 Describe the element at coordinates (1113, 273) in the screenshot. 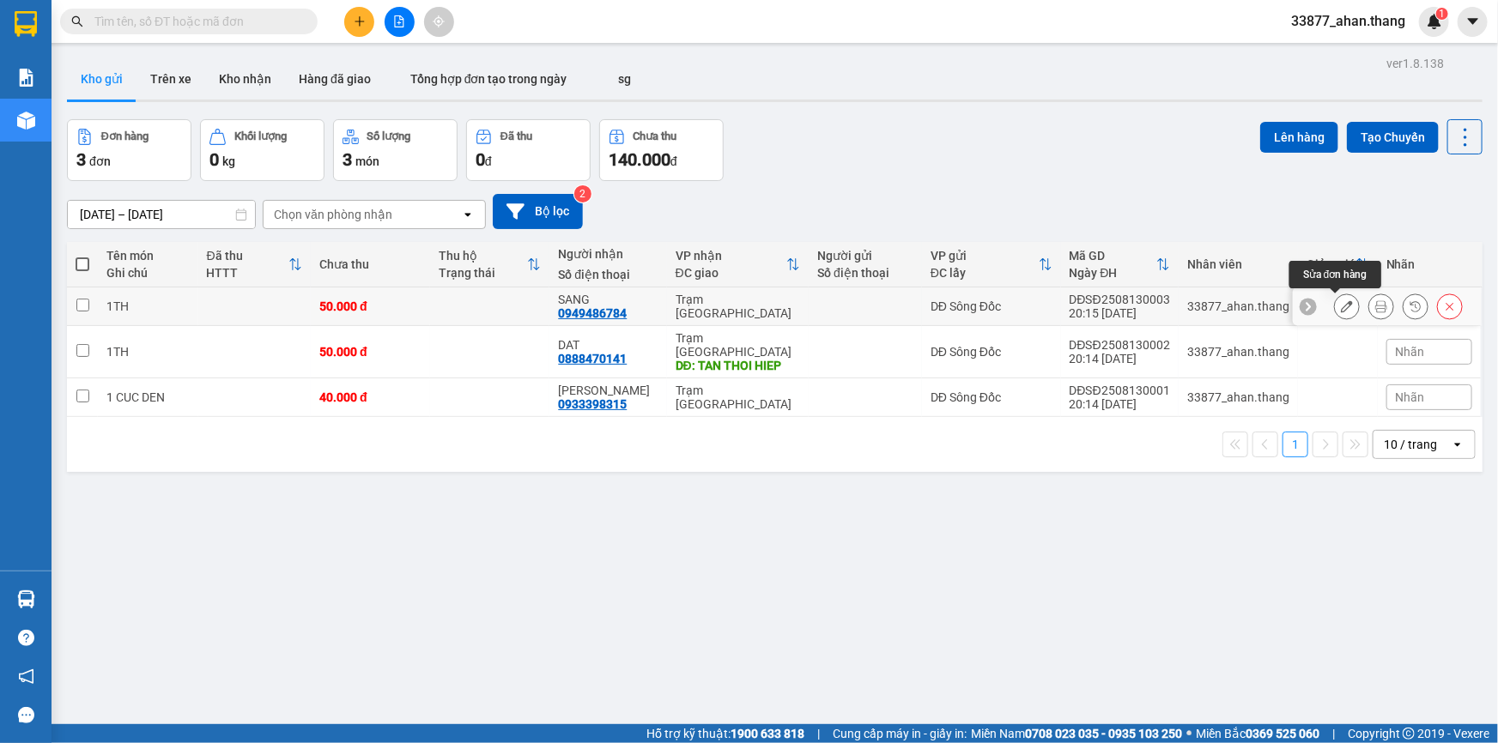

I see `div: Ngày ĐH` at that location.